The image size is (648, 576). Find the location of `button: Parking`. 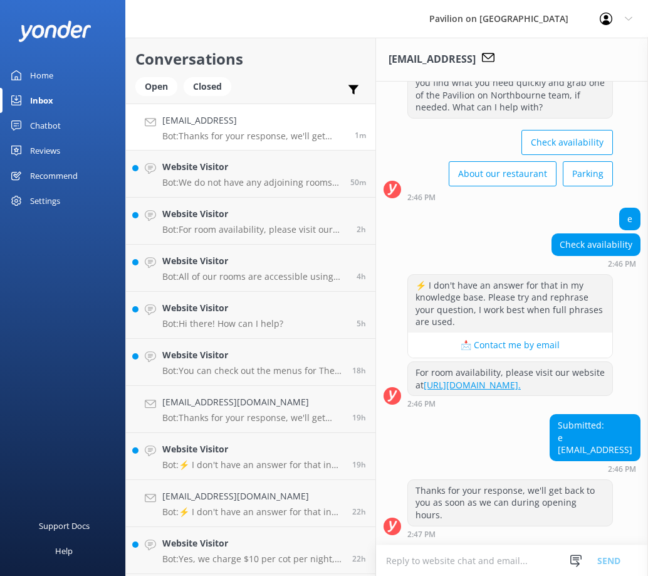

button: Parking is located at coordinates (588, 174).